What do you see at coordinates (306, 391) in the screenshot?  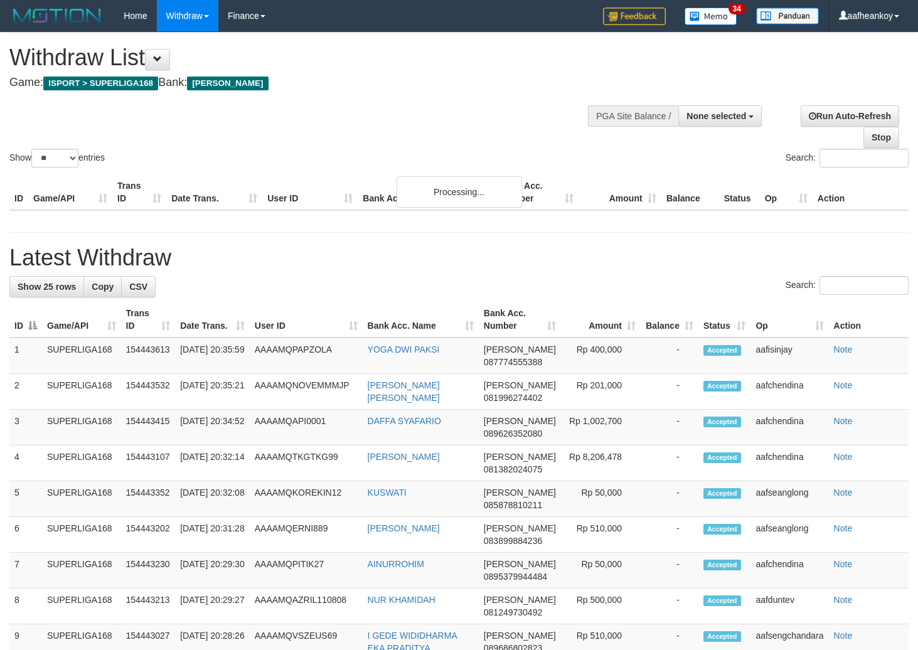 I see `td: AAAAMQNOVEMMMJP` at bounding box center [306, 391].